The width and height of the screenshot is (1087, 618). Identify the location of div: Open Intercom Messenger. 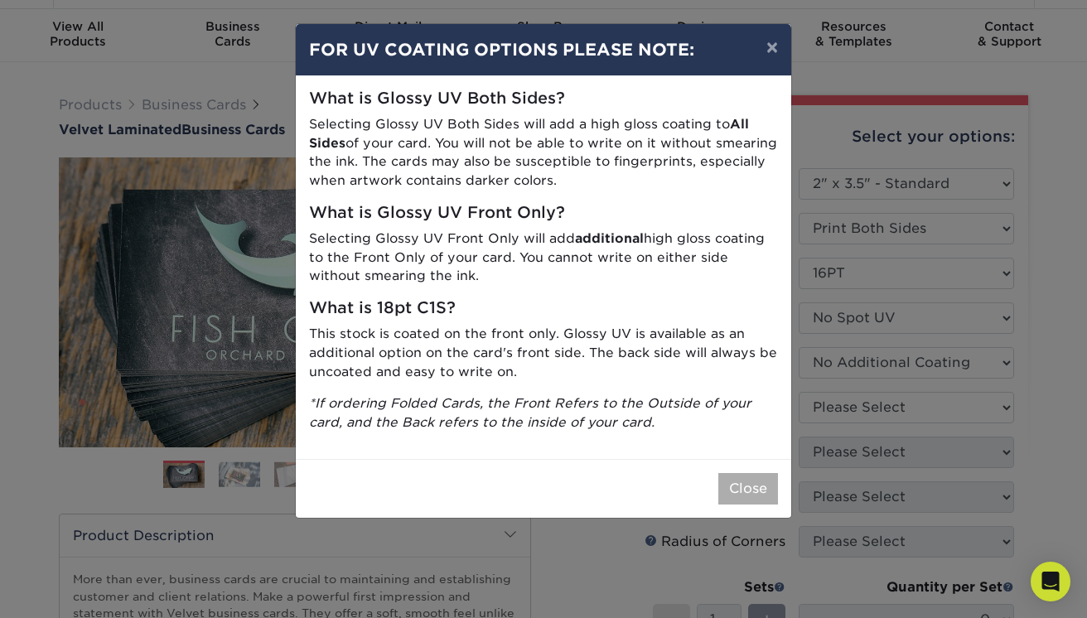
(1051, 582).